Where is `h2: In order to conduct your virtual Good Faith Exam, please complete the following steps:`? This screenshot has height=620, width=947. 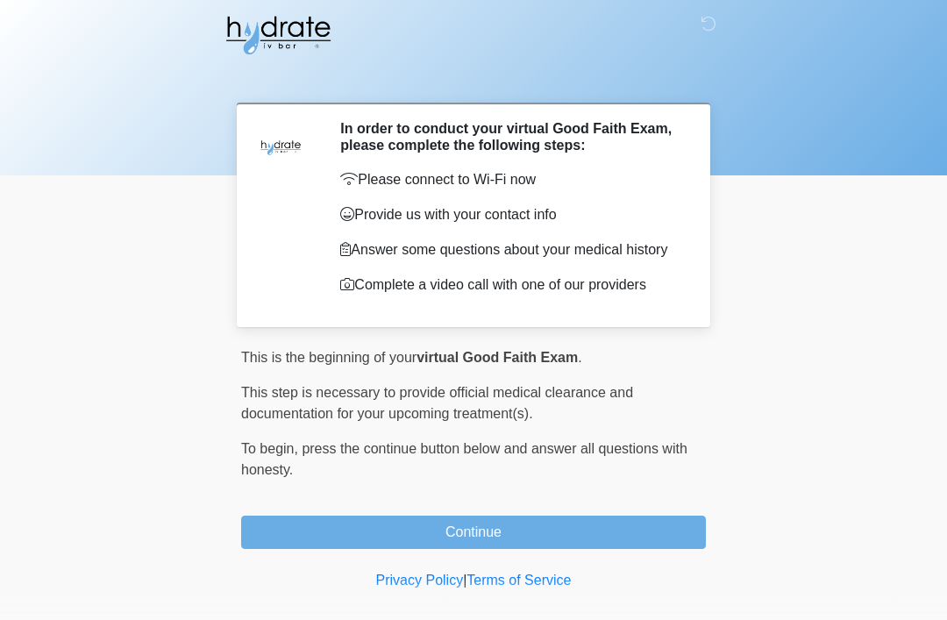
h2: In order to conduct your virtual Good Faith Exam, please complete the following steps: is located at coordinates (510, 137).